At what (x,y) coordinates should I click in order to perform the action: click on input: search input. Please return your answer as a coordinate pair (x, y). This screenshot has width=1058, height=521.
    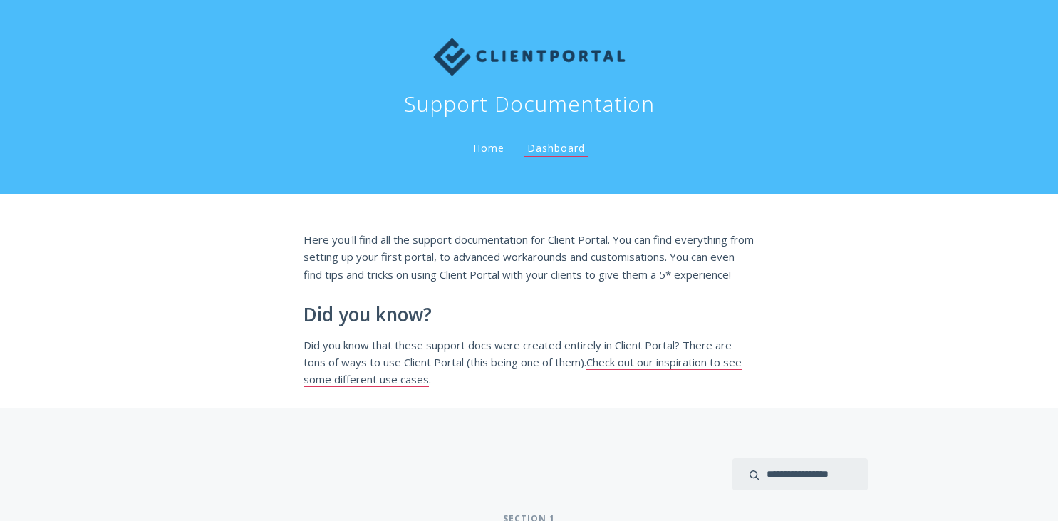
    Looking at the image, I should click on (800, 474).